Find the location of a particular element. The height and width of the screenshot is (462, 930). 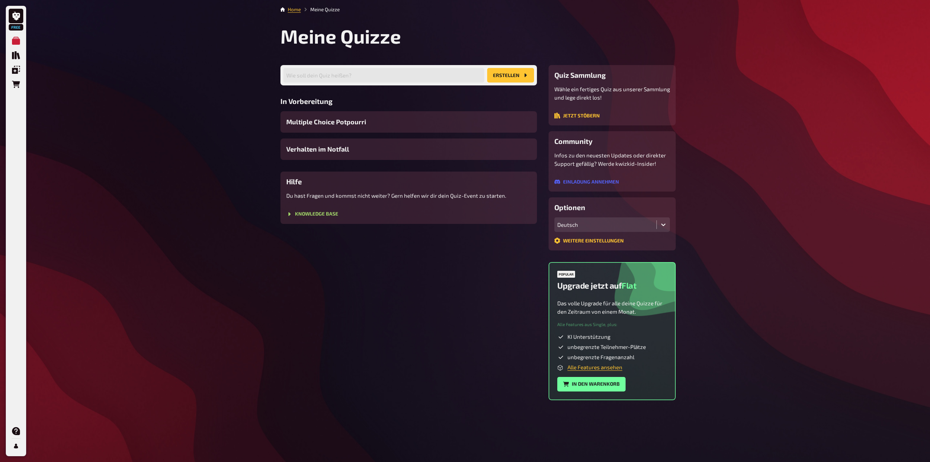

button: Jetzt stöbern is located at coordinates (577, 116).